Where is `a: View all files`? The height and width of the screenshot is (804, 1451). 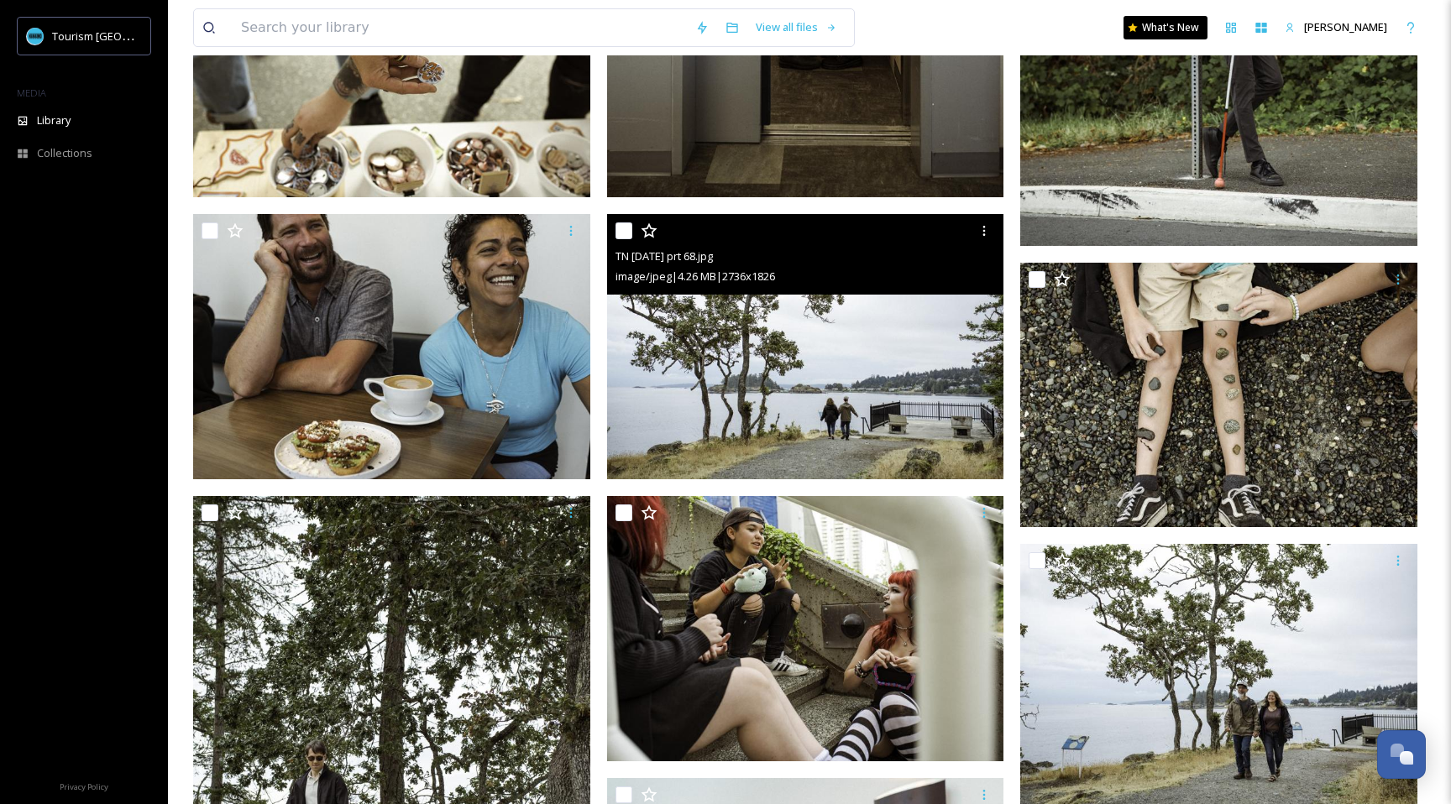 a: View all files is located at coordinates (796, 27).